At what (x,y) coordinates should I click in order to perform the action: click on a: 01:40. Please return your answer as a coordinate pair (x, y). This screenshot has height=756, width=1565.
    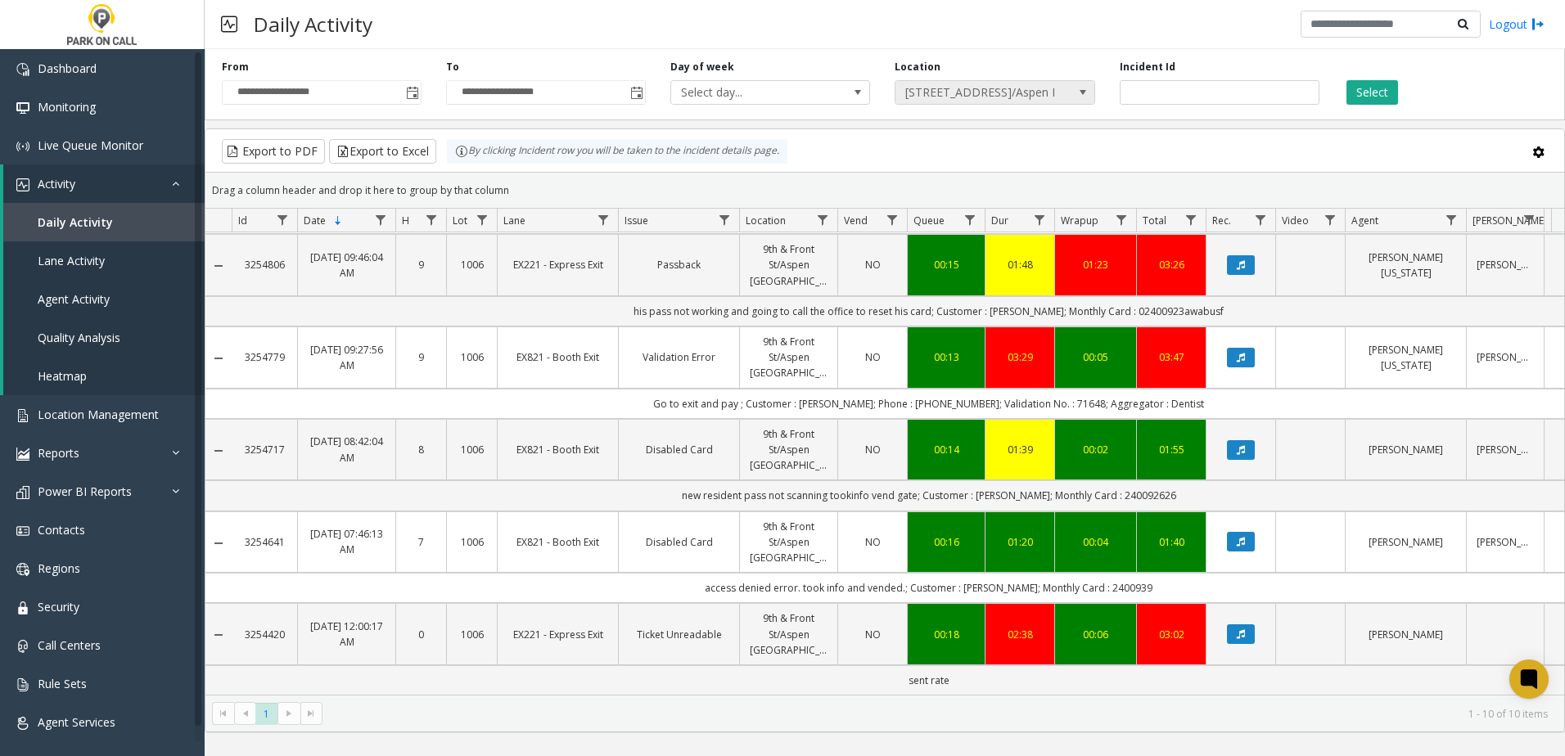
    Looking at the image, I should click on (1171, 542).